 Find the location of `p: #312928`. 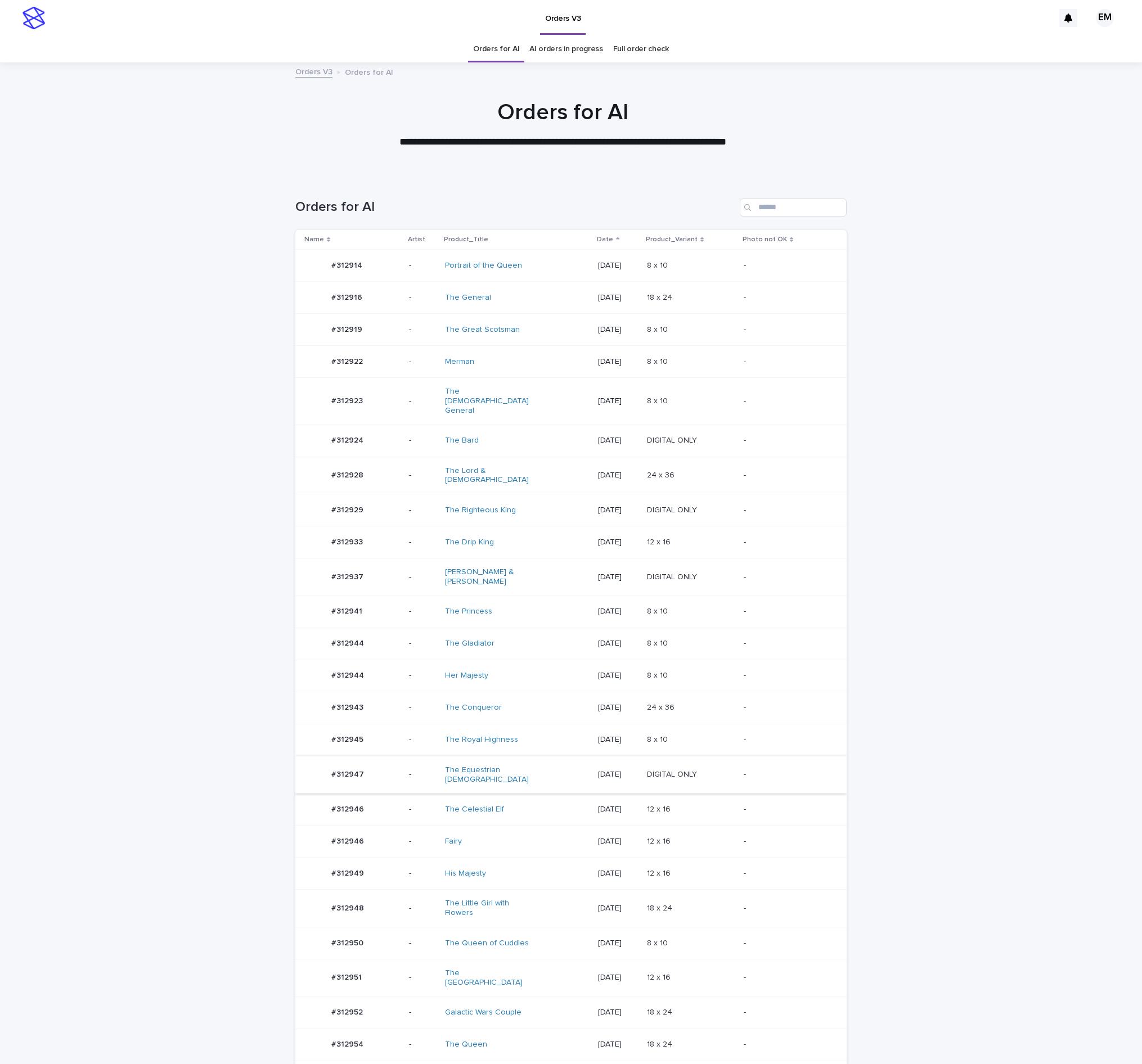

p: #312928 is located at coordinates (348, 474).